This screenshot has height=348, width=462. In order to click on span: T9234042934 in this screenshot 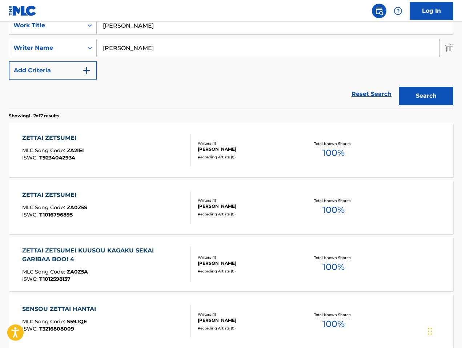, I will do `click(57, 158)`.